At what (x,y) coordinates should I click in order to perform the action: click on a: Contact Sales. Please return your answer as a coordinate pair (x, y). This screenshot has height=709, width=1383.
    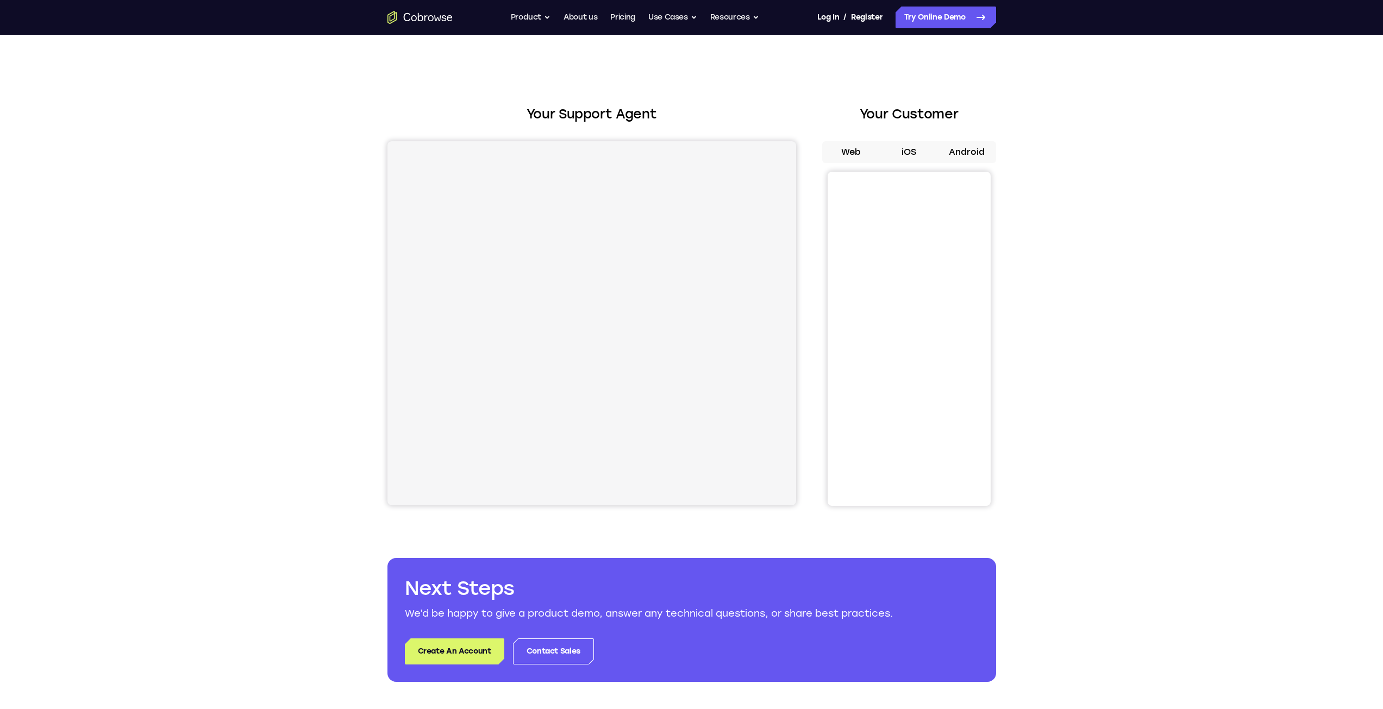
    Looking at the image, I should click on (553, 652).